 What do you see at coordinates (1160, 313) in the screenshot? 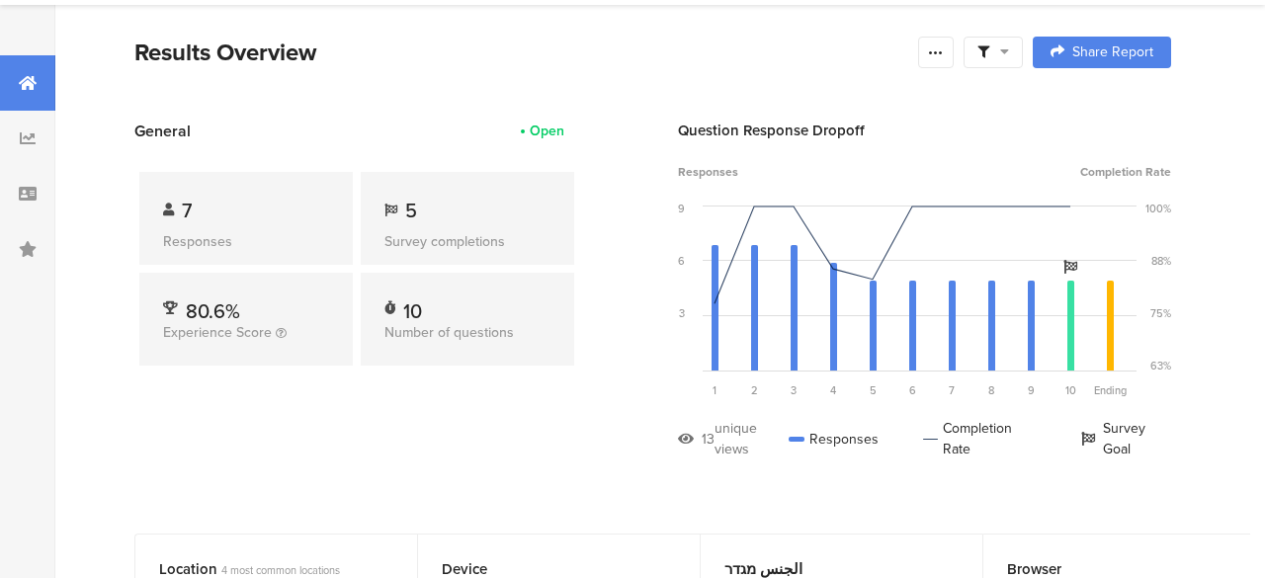
I see `div: 75%` at bounding box center [1160, 313].